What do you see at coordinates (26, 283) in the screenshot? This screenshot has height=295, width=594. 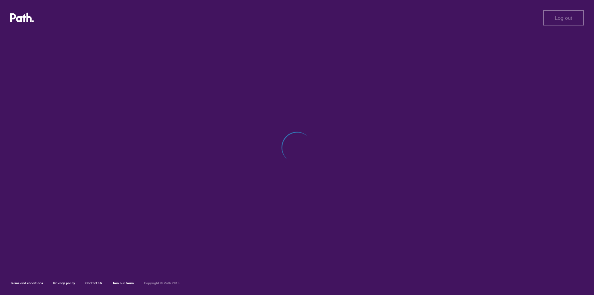 I see `a: Terms and conditions` at bounding box center [26, 283].